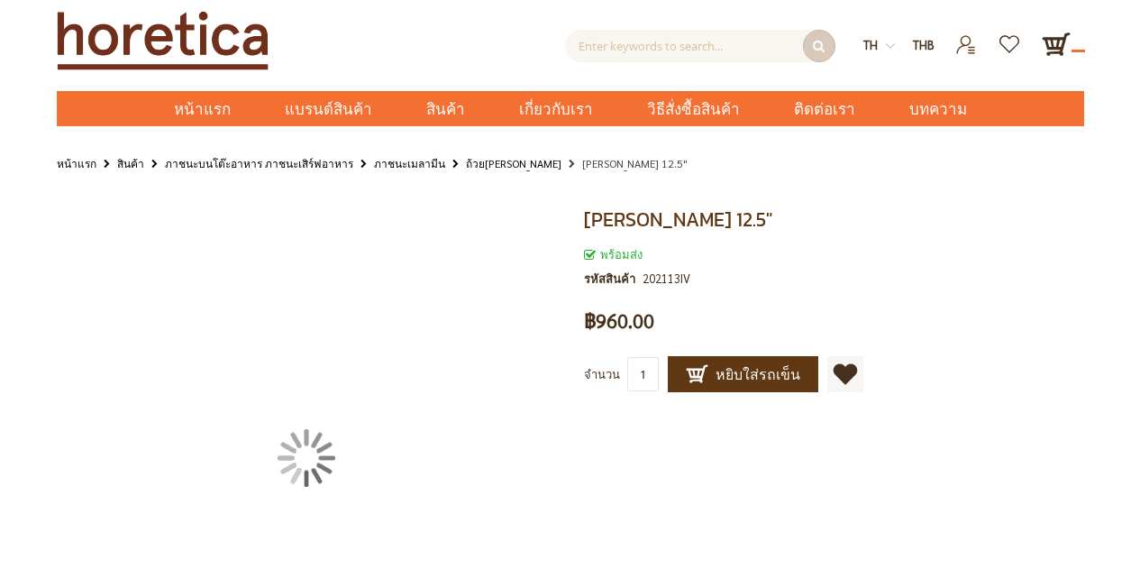 The image size is (1140, 569). Describe the element at coordinates (1010, 37) in the screenshot. I see `a: รายการโปรด` at that location.